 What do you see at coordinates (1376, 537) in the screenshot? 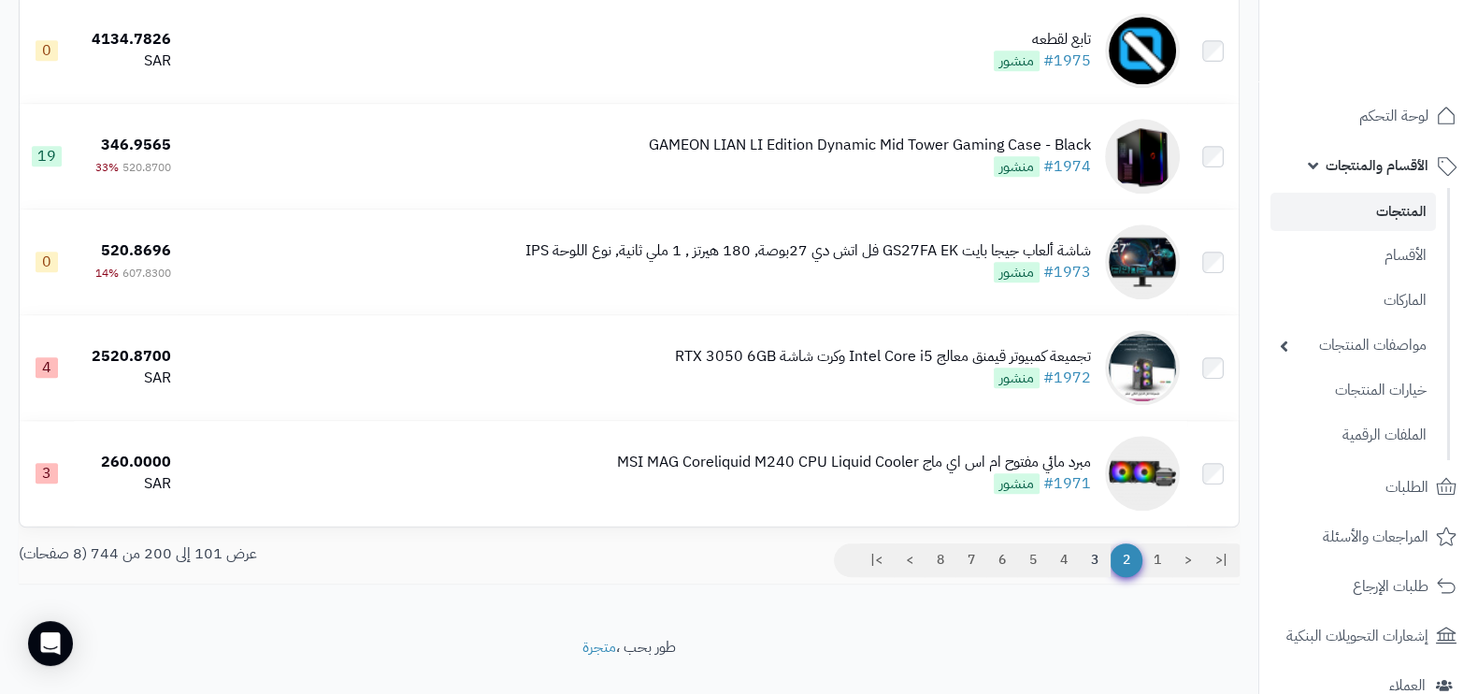
I see `span: المراجعات والأسئلة` at bounding box center [1376, 537].